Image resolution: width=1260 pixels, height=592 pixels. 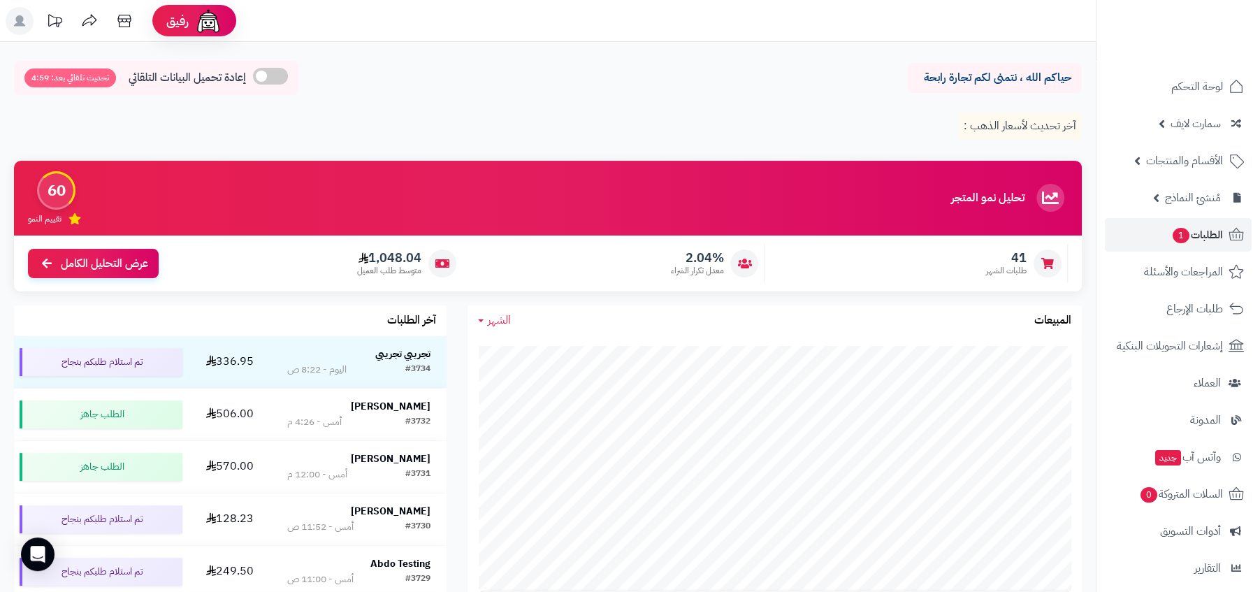 What do you see at coordinates (1006, 270) in the screenshot?
I see `span: طلبات الشهر` at bounding box center [1006, 270].